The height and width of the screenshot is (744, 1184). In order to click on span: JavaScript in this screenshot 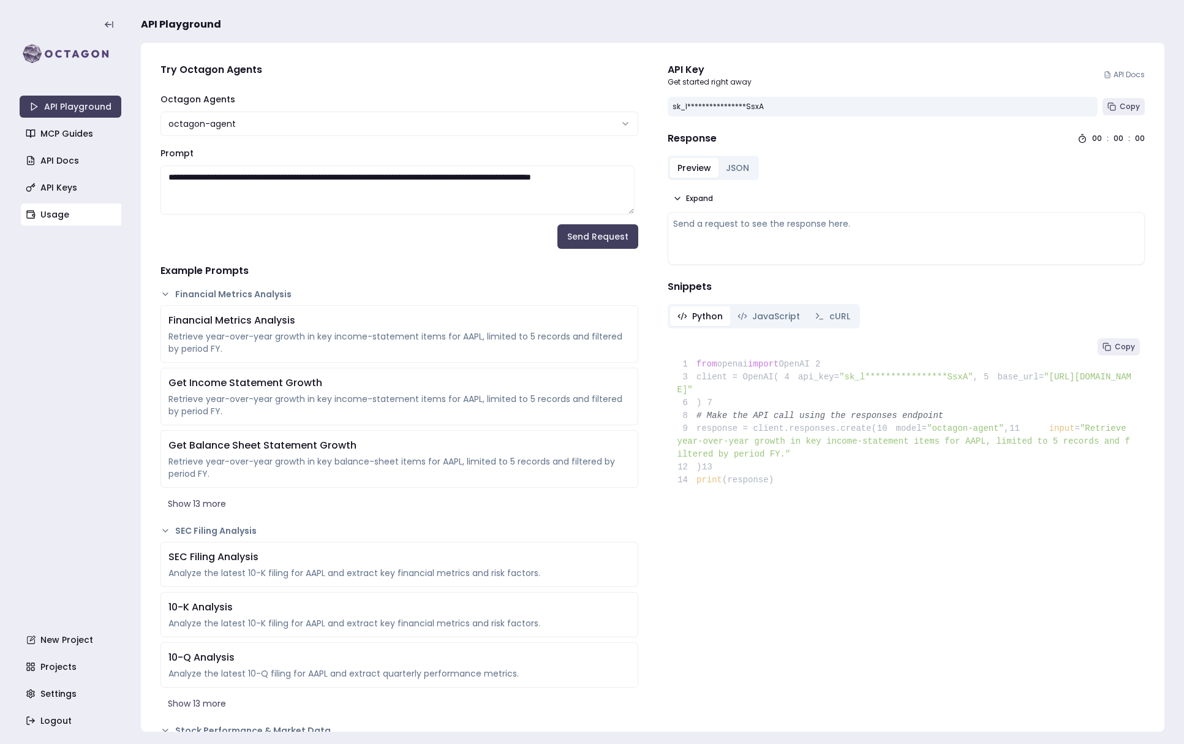, I will do `click(776, 316)`.